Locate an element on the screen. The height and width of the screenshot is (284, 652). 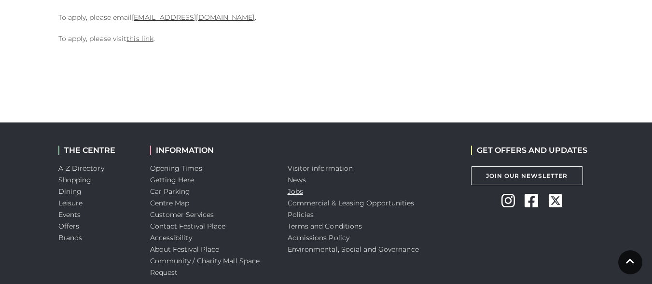
p: To apply, please visit . is located at coordinates (234, 39).